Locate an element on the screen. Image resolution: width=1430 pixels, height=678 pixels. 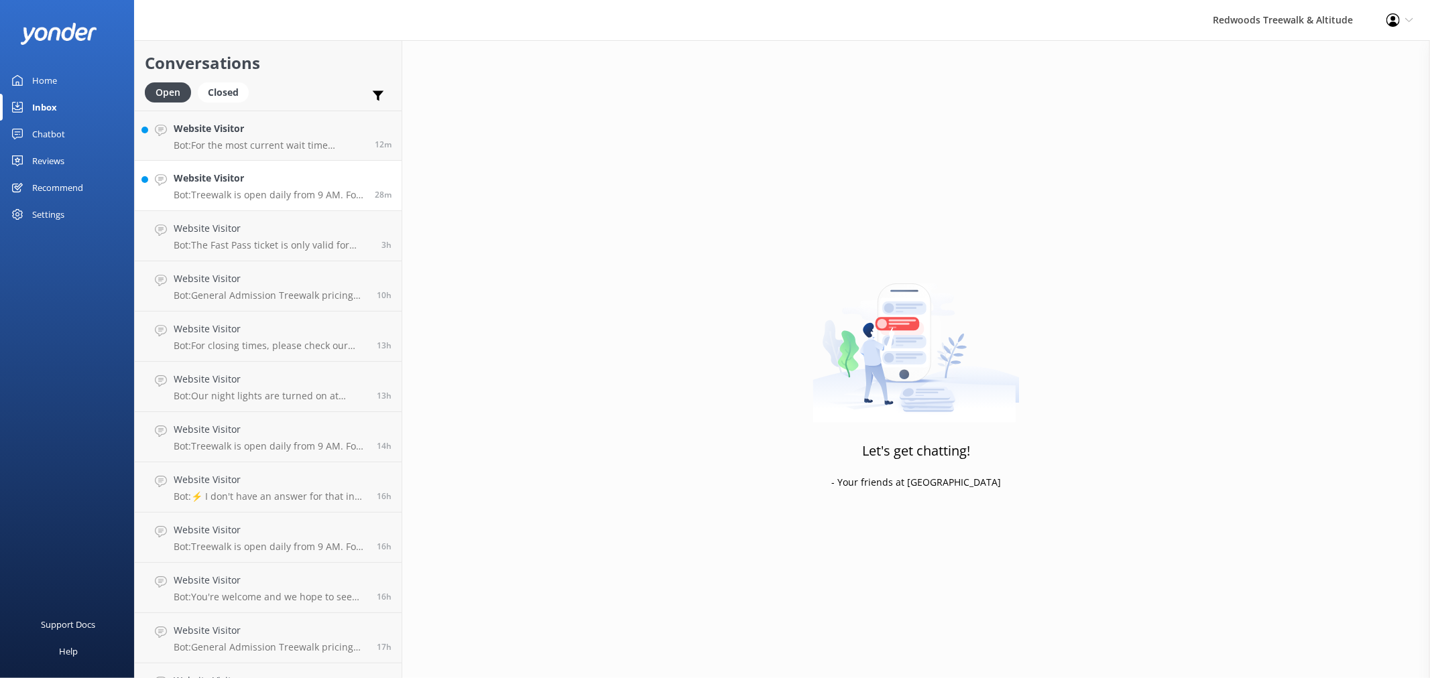
h2: Conversations is located at coordinates (268, 63).